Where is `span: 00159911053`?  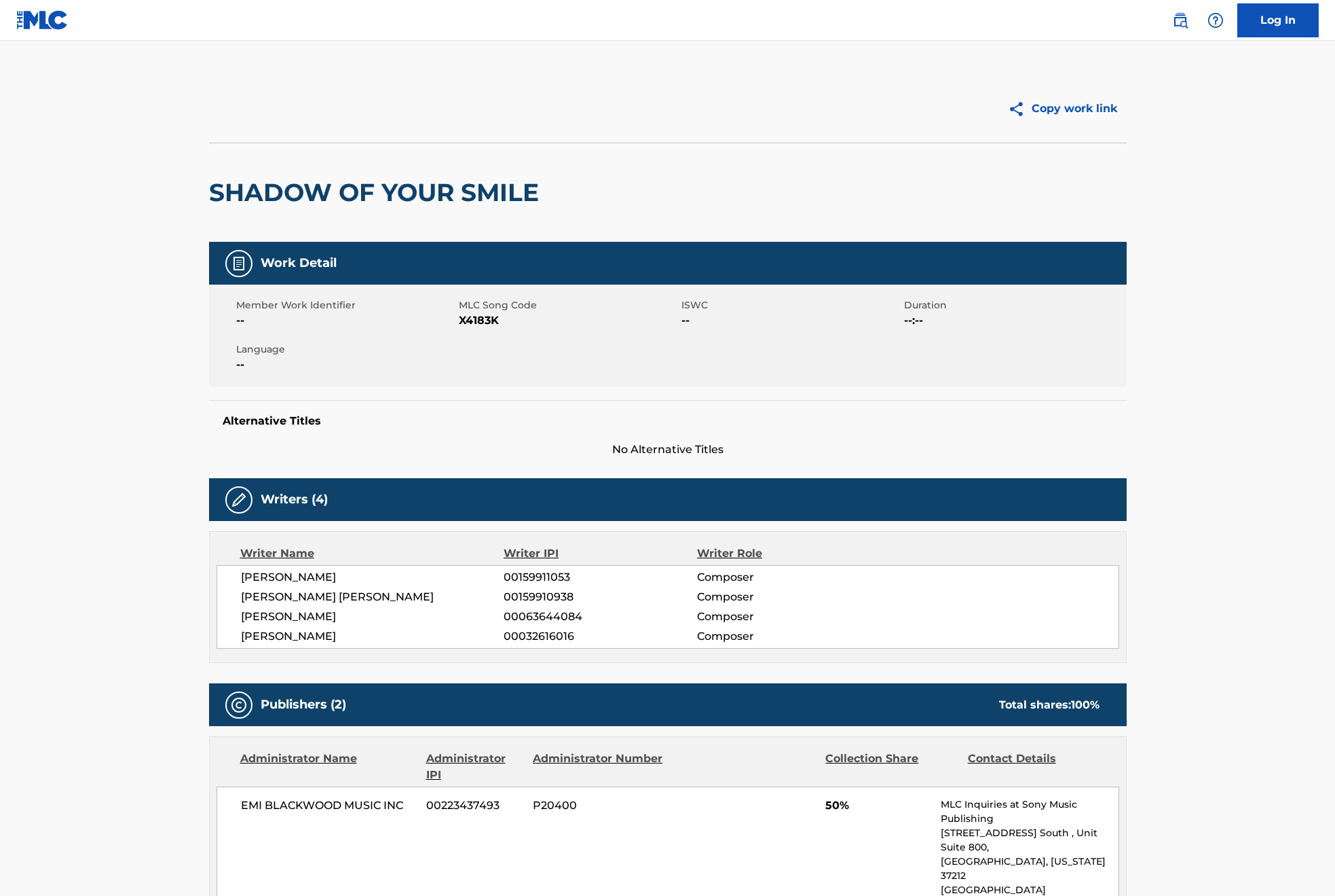 span: 00159911053 is located at coordinates (601, 577).